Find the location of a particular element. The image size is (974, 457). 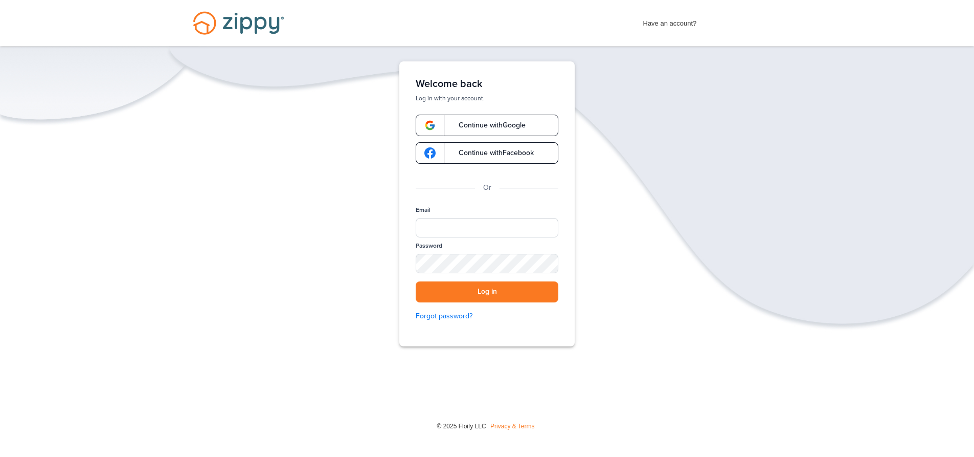

p: Log in with your account. is located at coordinates (487, 98).